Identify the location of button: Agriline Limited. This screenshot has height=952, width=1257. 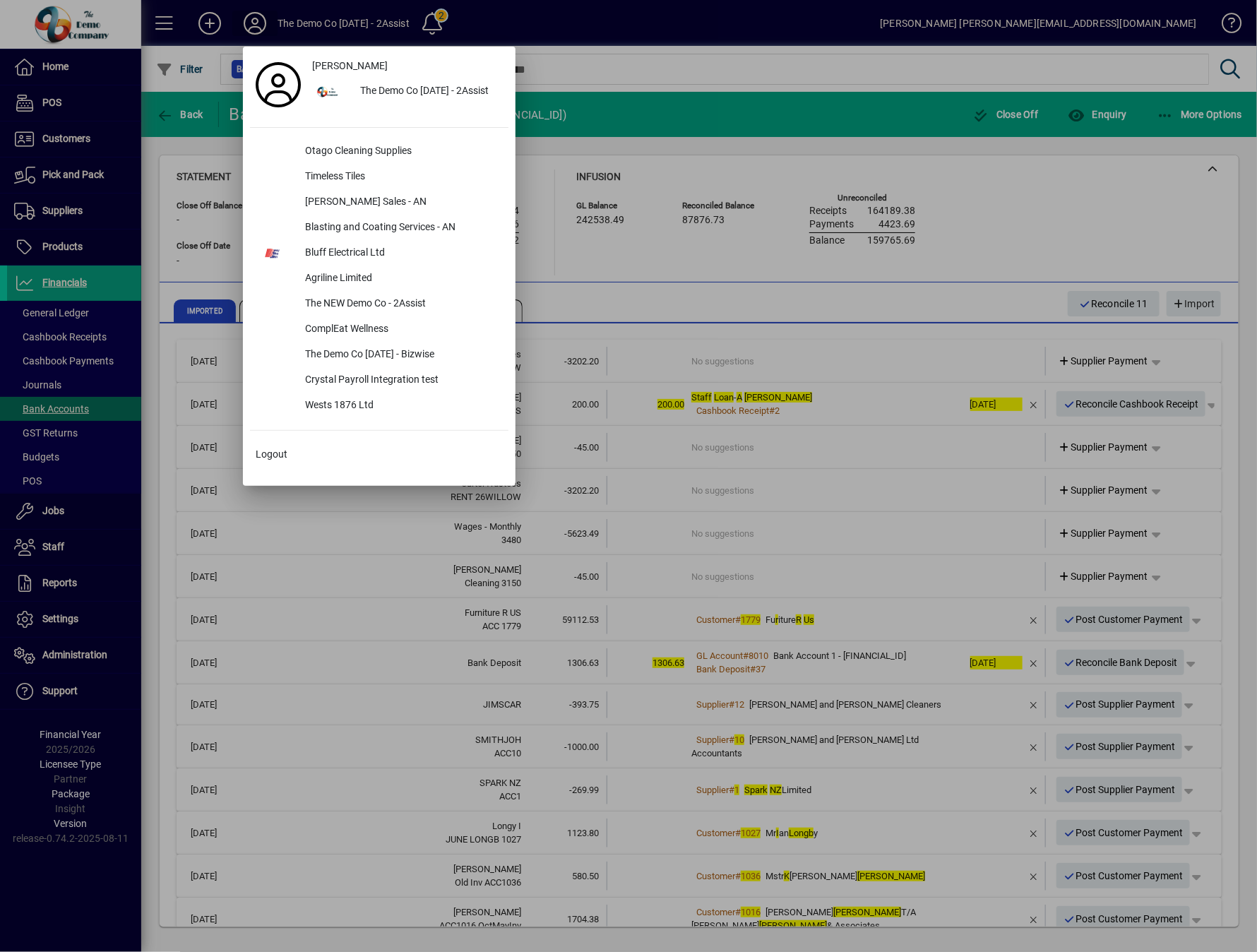
(379, 279).